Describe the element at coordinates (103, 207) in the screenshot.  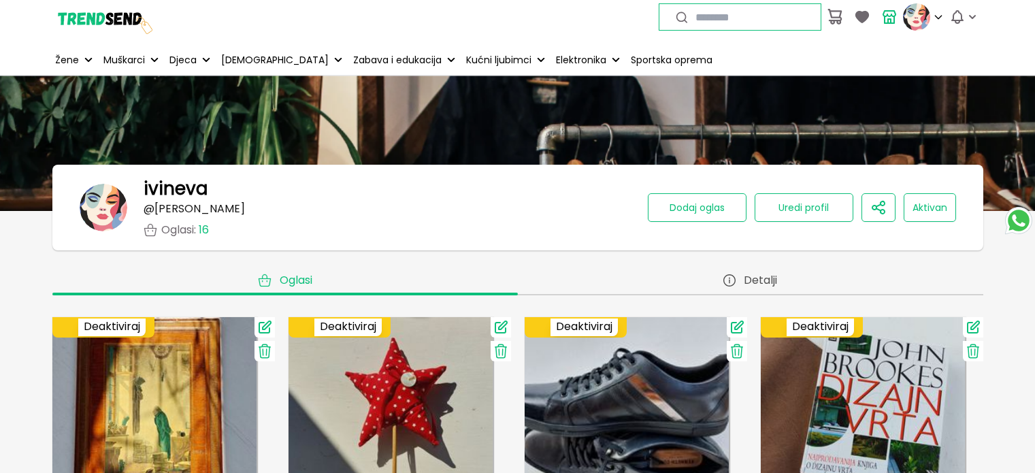
I see `img: banner` at that location.